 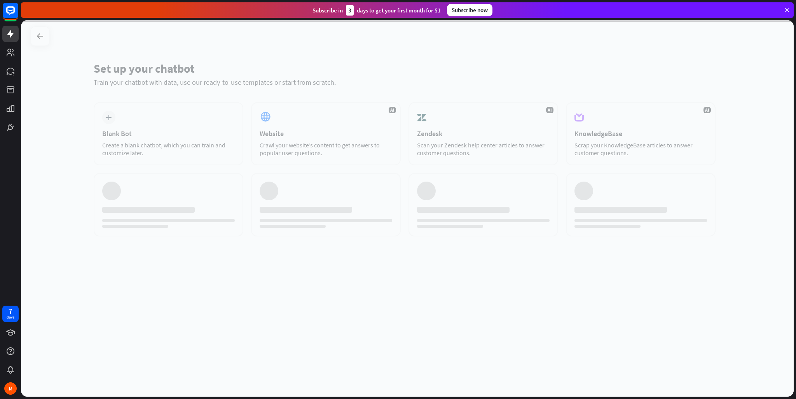 What do you see at coordinates (10, 317) in the screenshot?
I see `div: days` at bounding box center [10, 317].